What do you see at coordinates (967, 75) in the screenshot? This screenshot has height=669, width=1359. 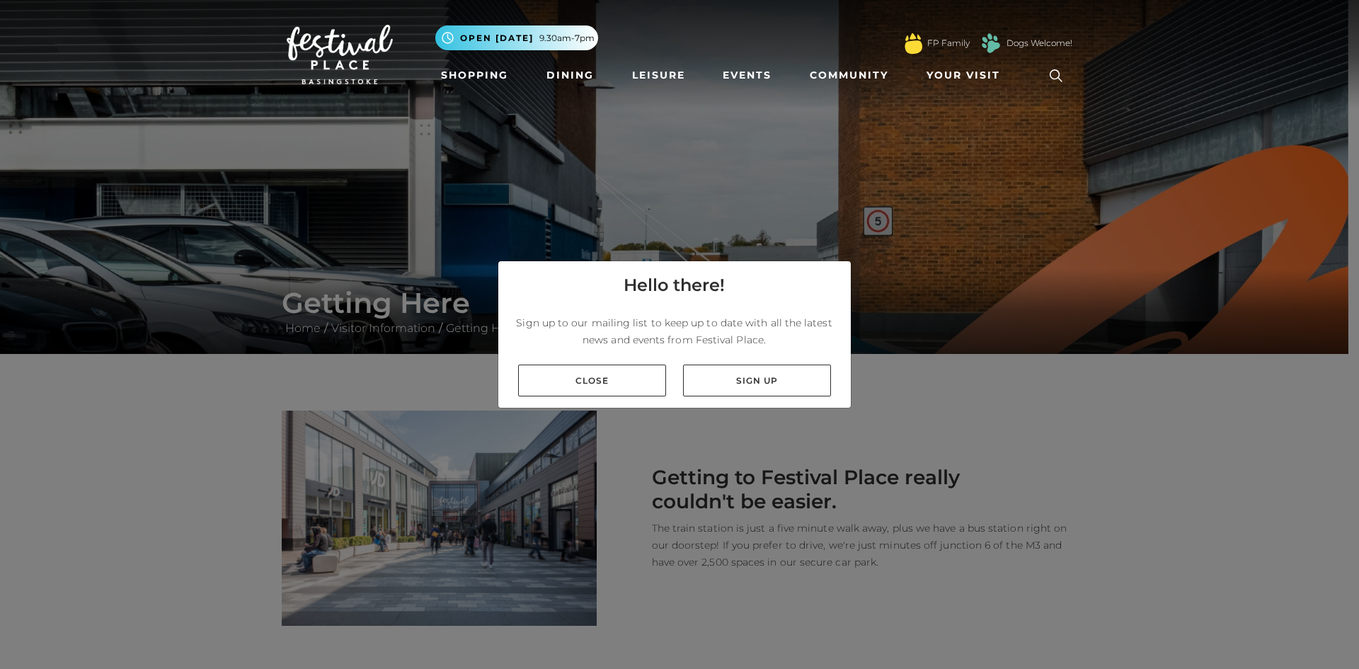 I see `a: Your Visit` at bounding box center [967, 75].